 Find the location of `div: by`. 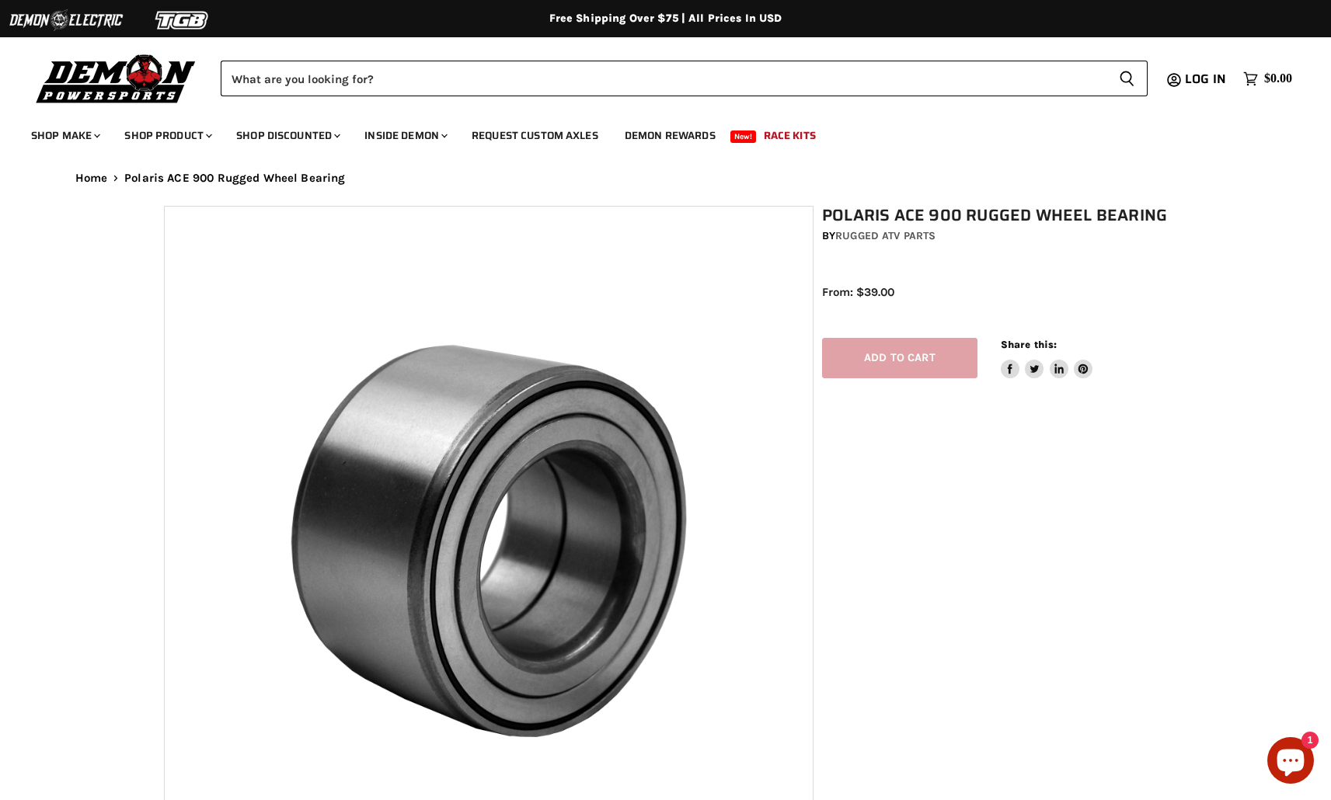

div: by is located at coordinates (999, 236).